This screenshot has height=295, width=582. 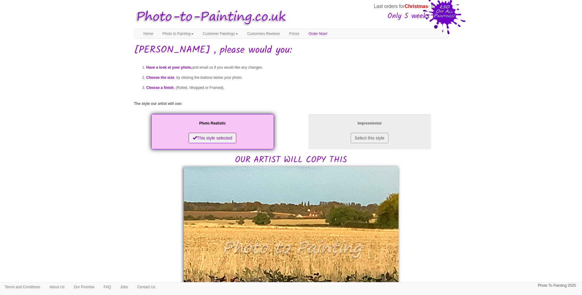 What do you see at coordinates (169, 68) in the screenshot?
I see `span: Have a look at your photo,` at bounding box center [169, 68].